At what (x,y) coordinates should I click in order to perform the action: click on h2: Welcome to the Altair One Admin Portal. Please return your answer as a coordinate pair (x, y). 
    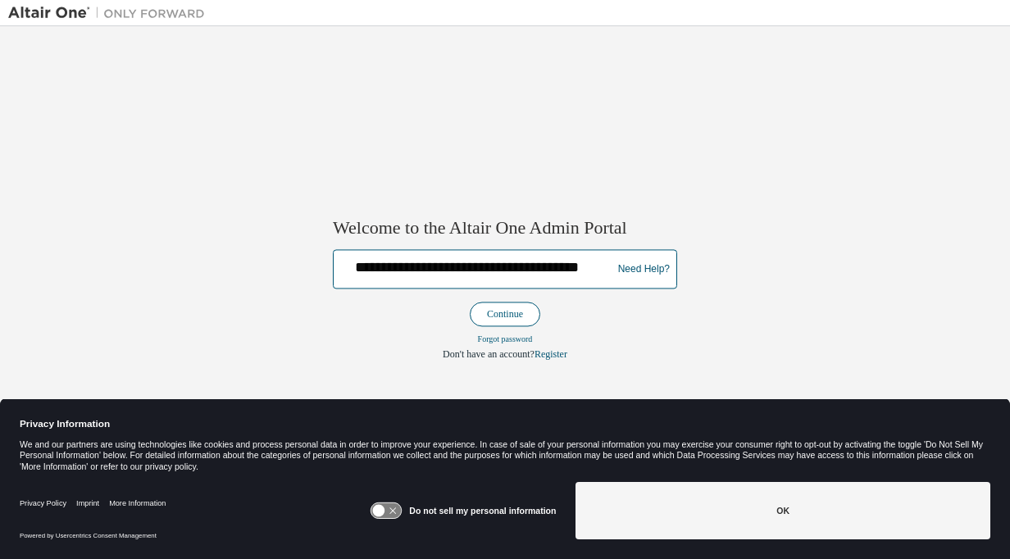
    Looking at the image, I should click on (505, 228).